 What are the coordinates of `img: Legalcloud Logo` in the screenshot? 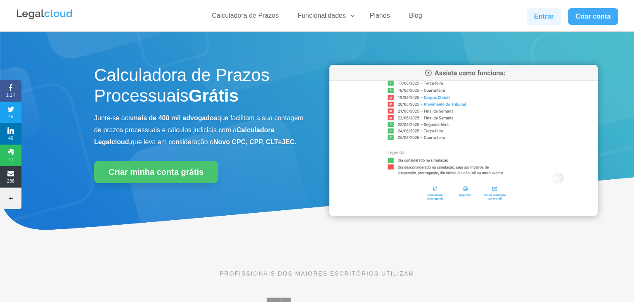 It's located at (45, 14).